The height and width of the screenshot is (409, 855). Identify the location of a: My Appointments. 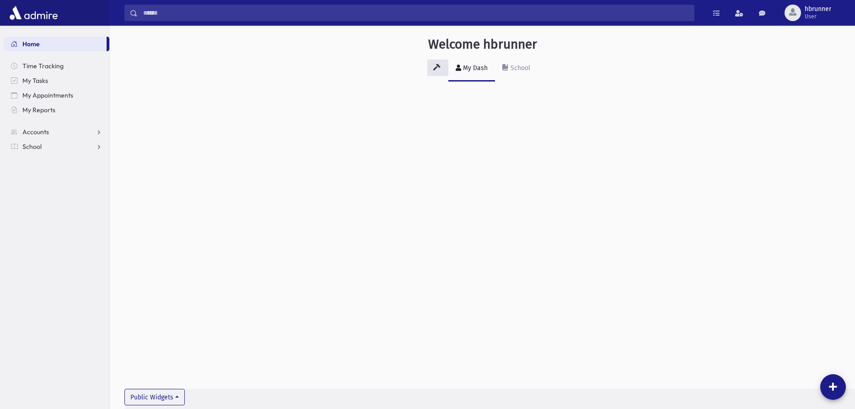
(56, 95).